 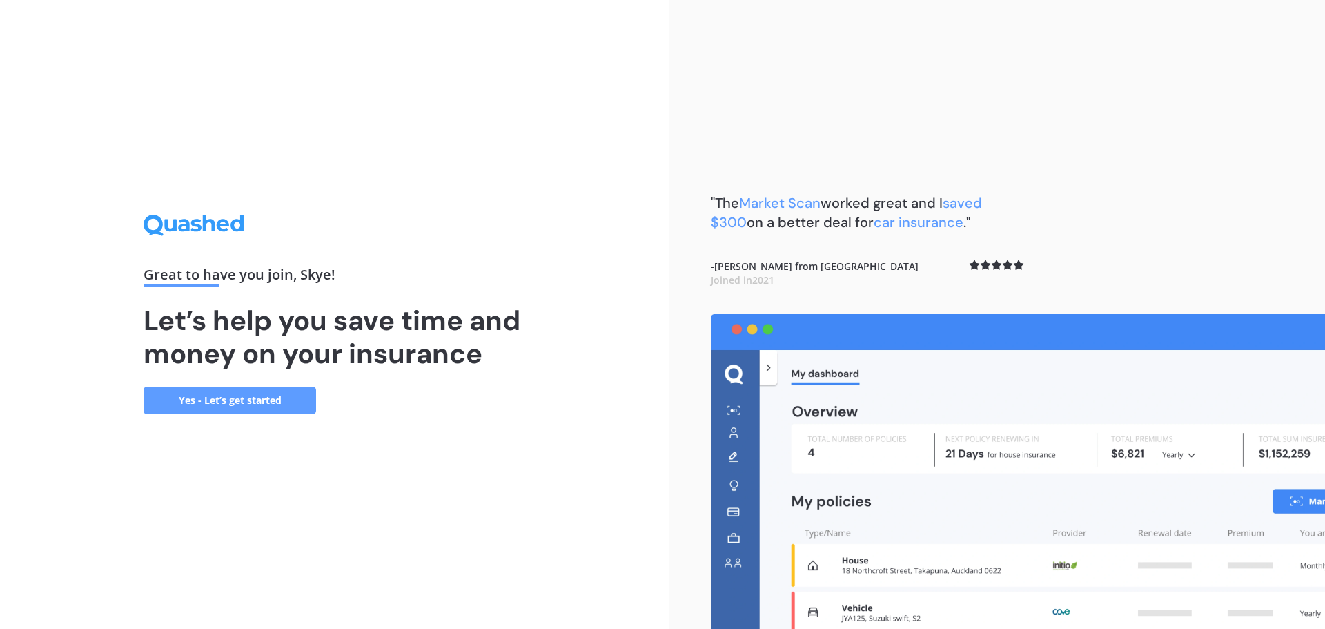 I want to click on span: Joined in 2021, so click(x=743, y=280).